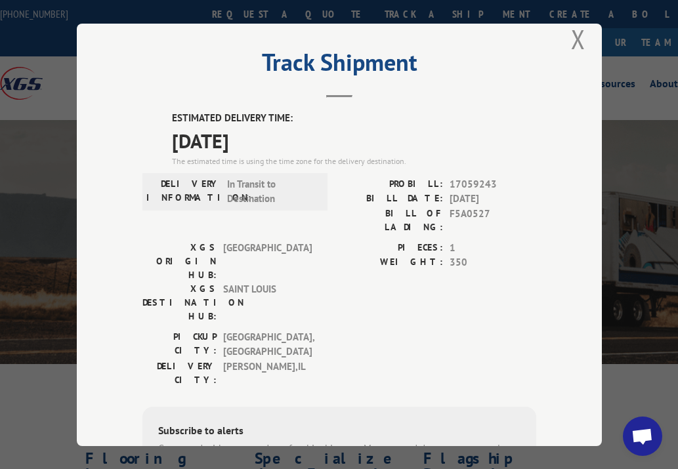 The width and height of the screenshot is (678, 469). I want to click on span: In Transit to Destination, so click(271, 191).